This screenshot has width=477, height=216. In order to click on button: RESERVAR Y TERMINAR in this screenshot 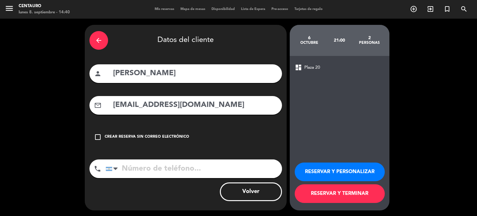, I will do `click(340, 193)`.